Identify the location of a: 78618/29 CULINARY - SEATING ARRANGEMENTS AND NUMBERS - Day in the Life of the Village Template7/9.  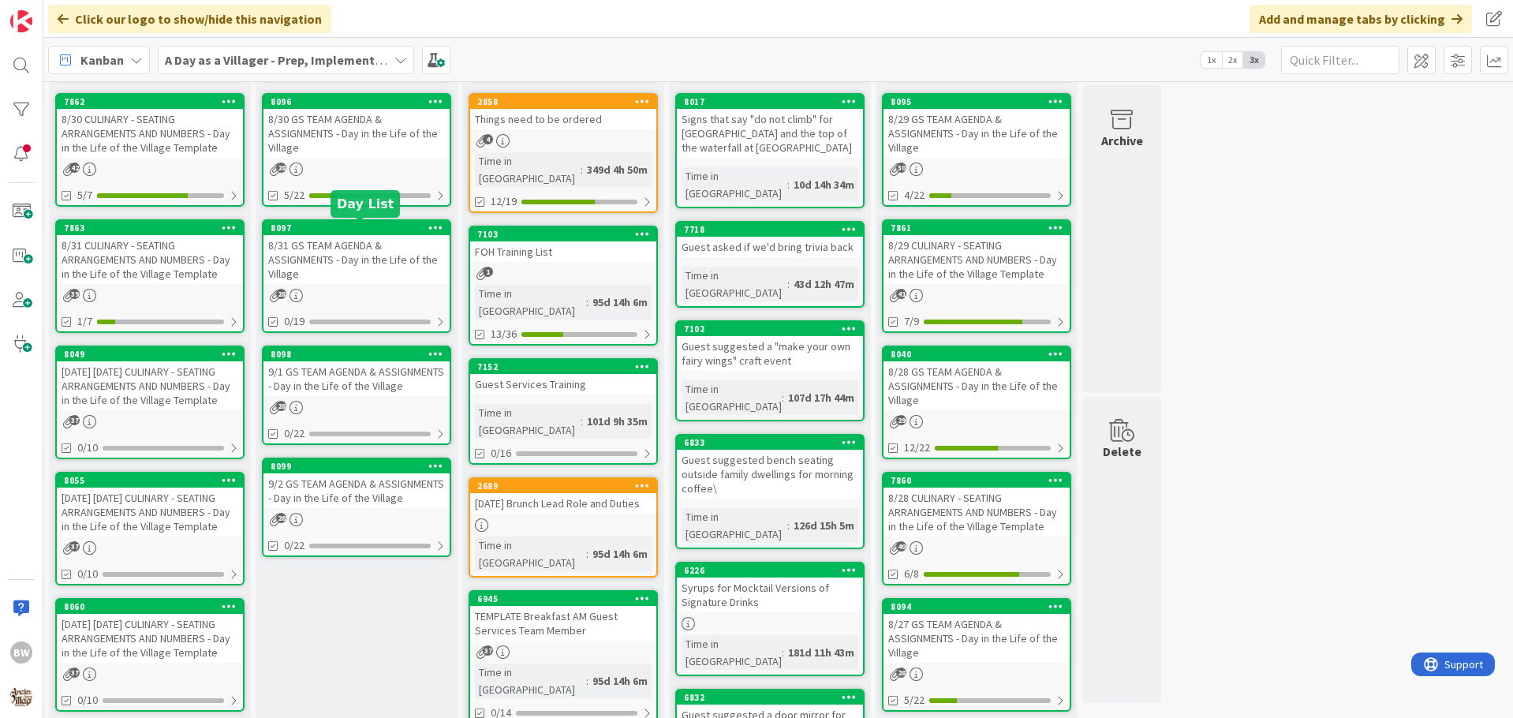
(977, 276).